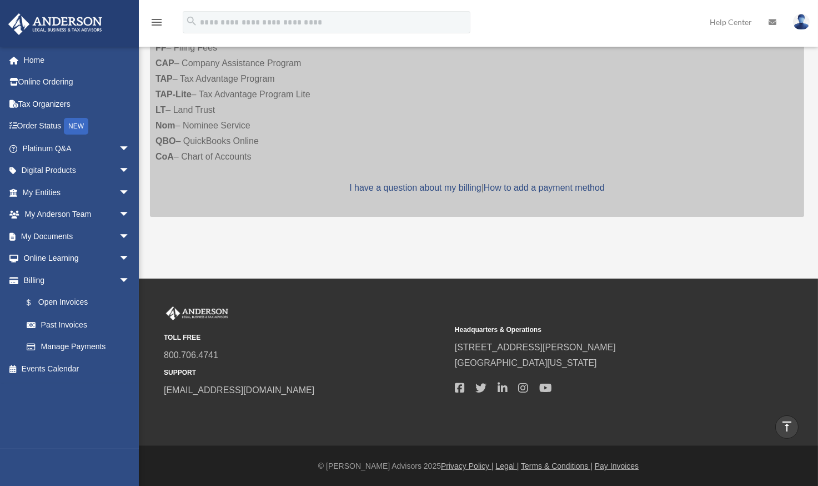 The width and height of the screenshot is (818, 486). I want to click on i: vertical_align_top, so click(787, 426).